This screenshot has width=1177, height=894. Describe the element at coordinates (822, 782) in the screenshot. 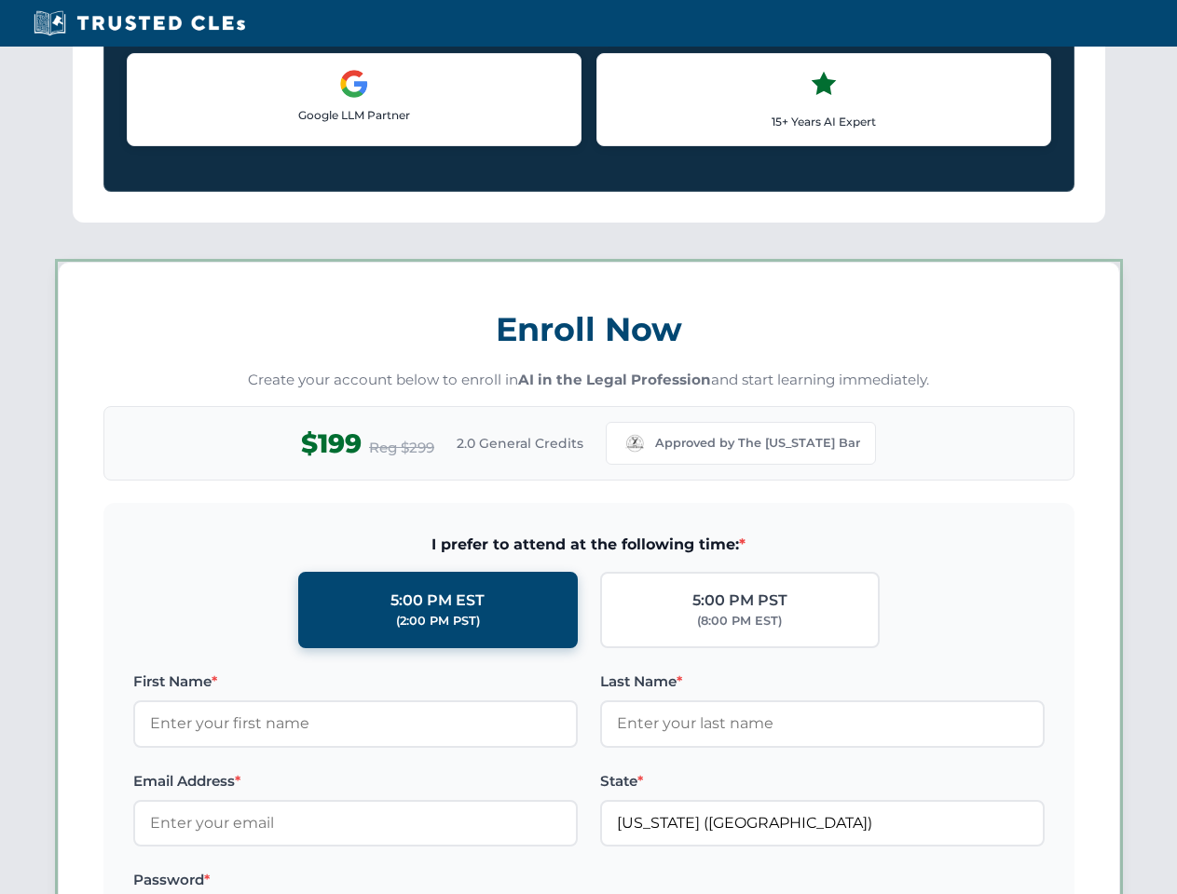

I see `label: State` at that location.